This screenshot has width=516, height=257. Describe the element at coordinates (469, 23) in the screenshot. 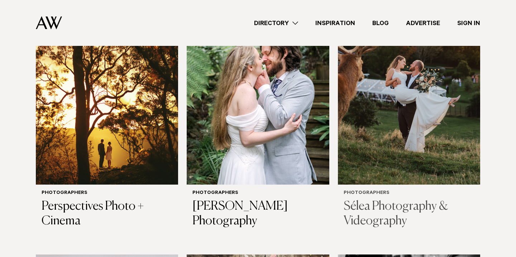

I see `a: Sign In` at that location.